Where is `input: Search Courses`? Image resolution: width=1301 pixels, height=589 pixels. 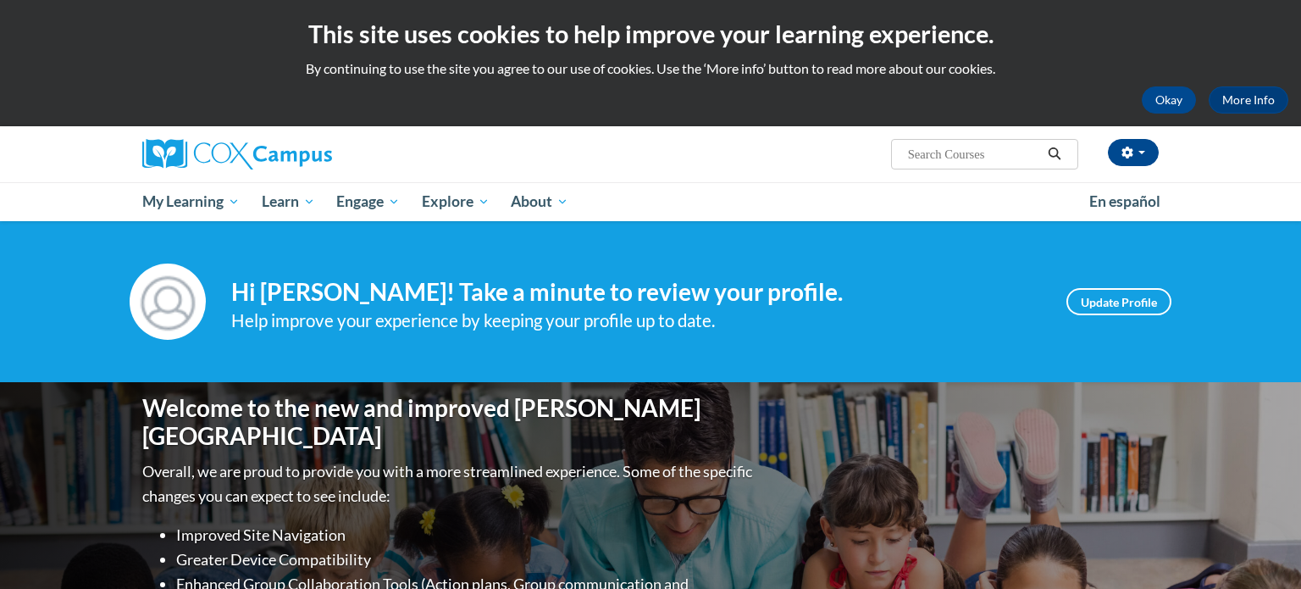 input: Search Courses is located at coordinates (974, 154).